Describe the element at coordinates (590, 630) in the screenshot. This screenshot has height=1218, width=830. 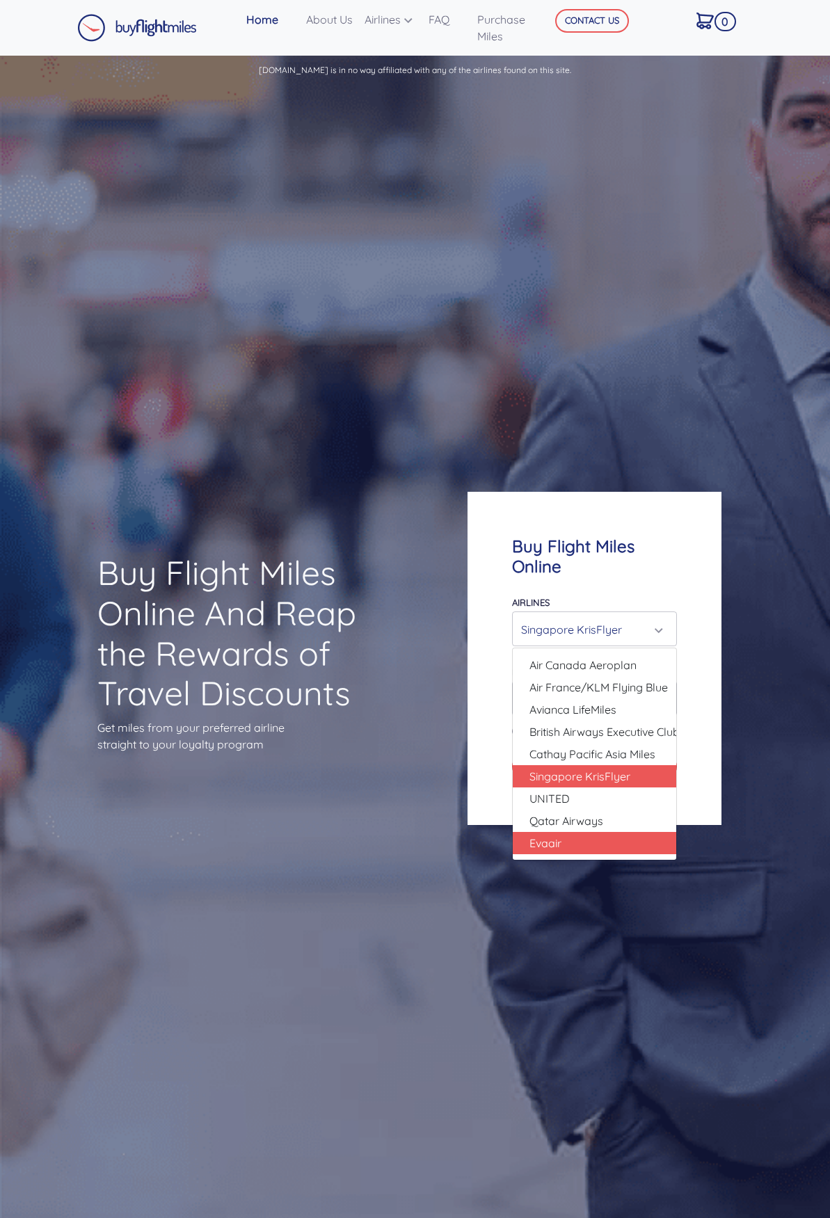
I see `div: Singapore KrisFlyer` at that location.